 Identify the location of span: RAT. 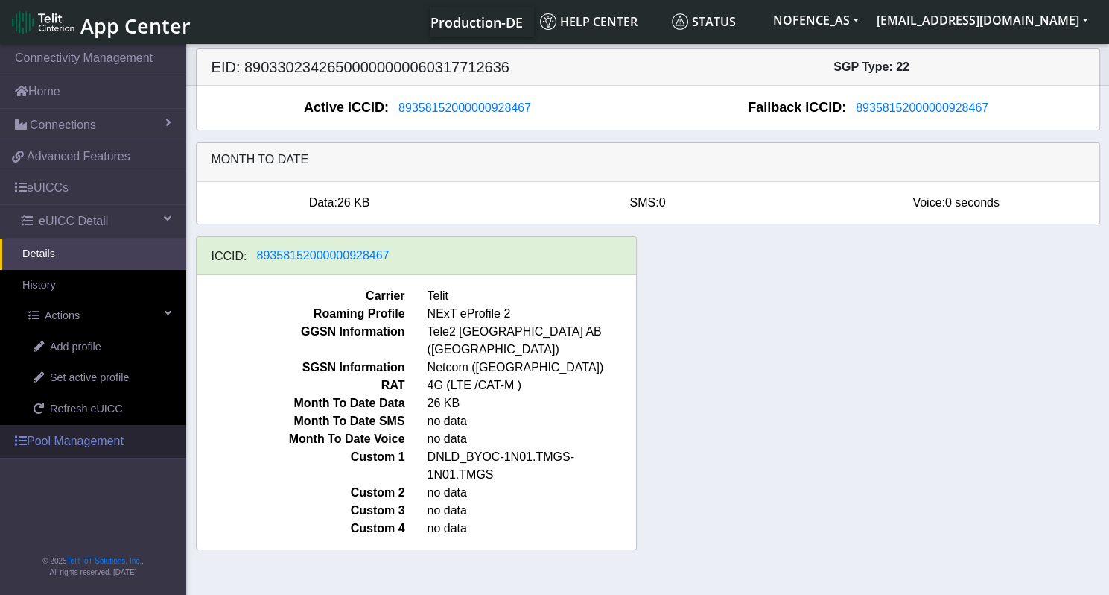
(301, 385).